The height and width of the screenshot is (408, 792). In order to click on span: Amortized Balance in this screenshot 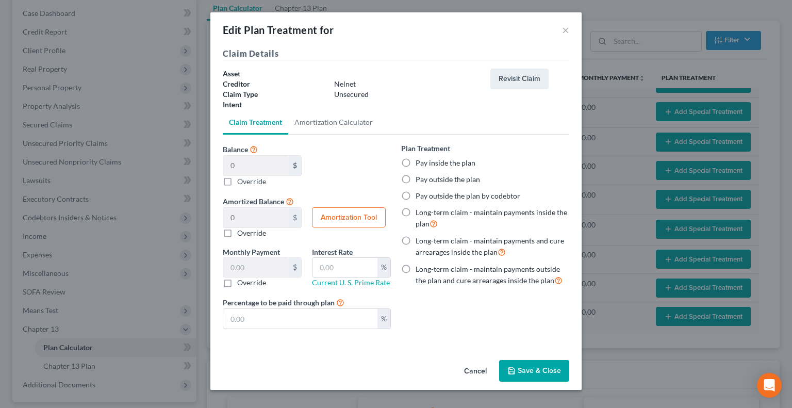, I will do `click(253, 201)`.